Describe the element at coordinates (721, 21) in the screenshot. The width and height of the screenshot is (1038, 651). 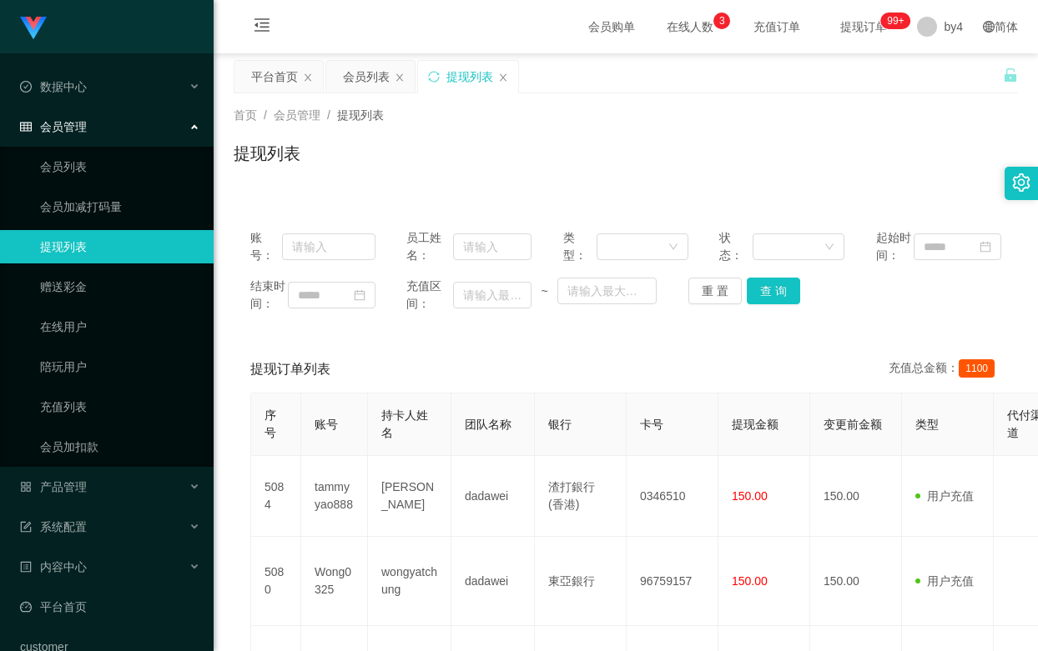
I see `sup: 3` at that location.